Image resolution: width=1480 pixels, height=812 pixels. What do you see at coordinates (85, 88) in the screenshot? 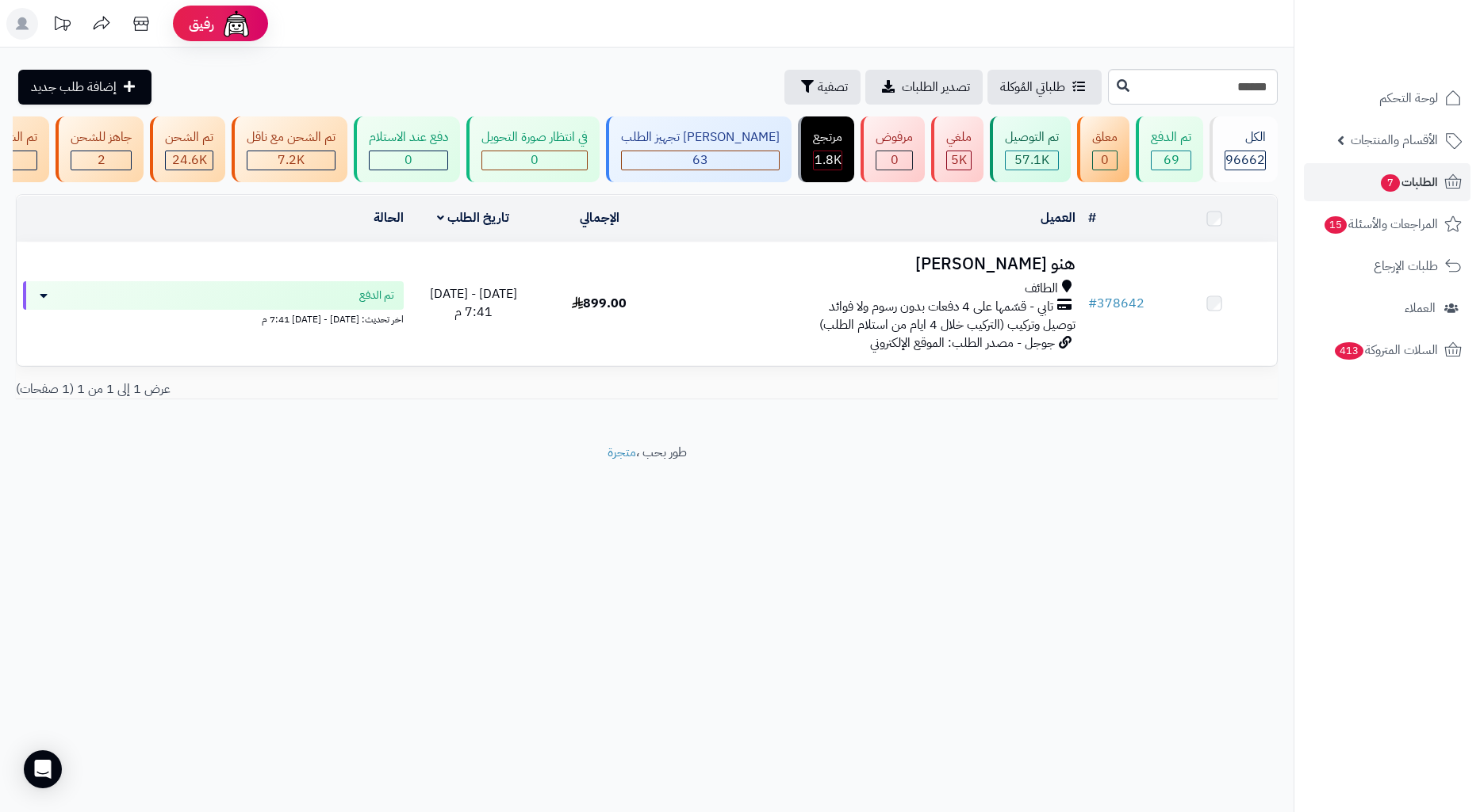
I see `a: إضافة طلب جديد` at bounding box center [85, 88].